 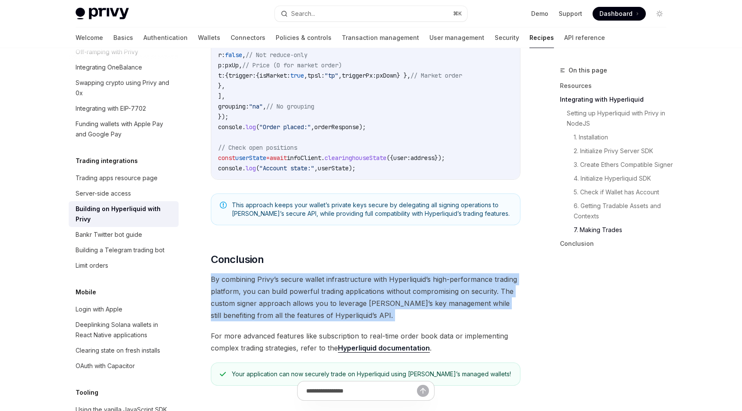 I want to click on div: Bankr Twitter bot guide, so click(x=109, y=235).